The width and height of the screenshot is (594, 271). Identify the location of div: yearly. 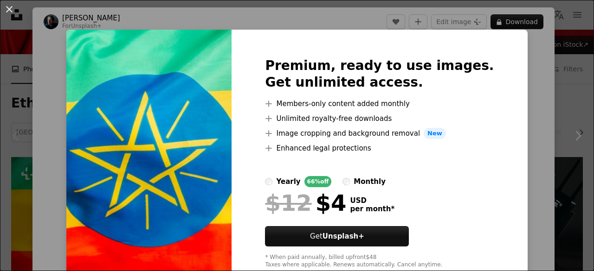
(288, 182).